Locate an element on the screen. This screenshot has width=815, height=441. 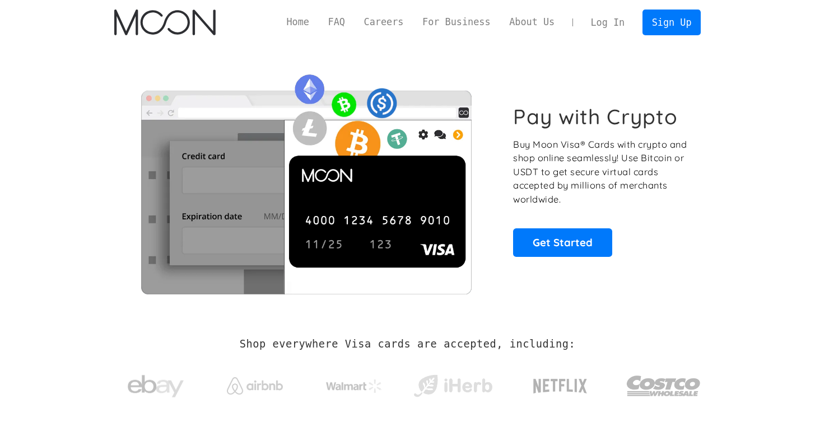
a: Netflix is located at coordinates (560, 384).